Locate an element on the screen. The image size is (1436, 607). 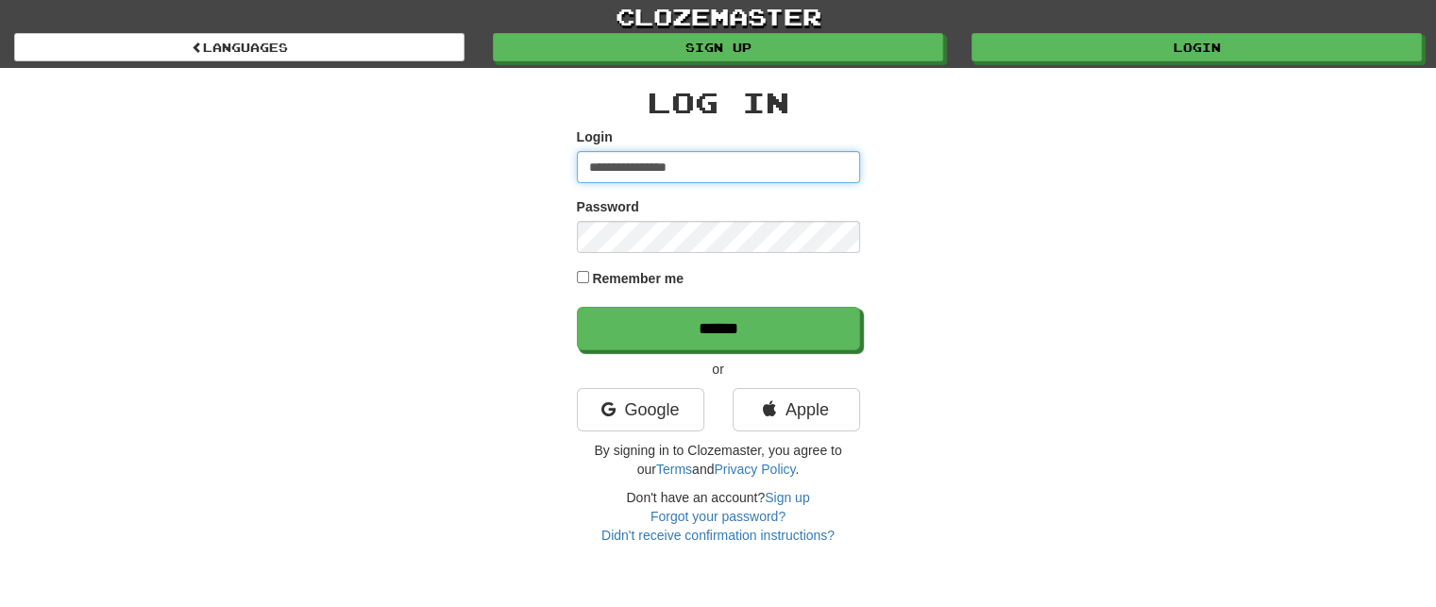
a: Login is located at coordinates (1196, 47).